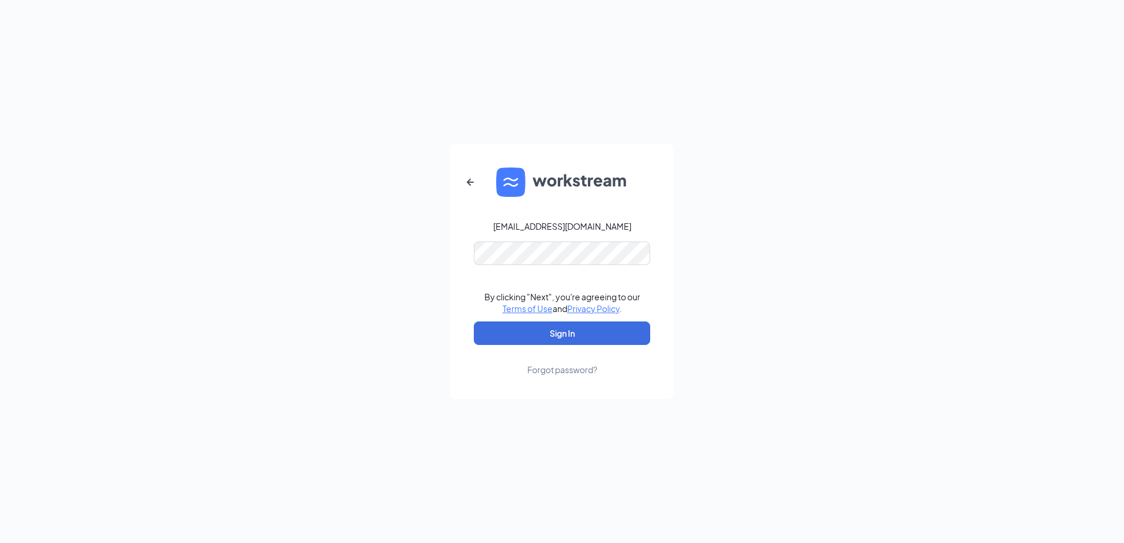  I want to click on button: ArrowLeftNew, so click(470, 182).